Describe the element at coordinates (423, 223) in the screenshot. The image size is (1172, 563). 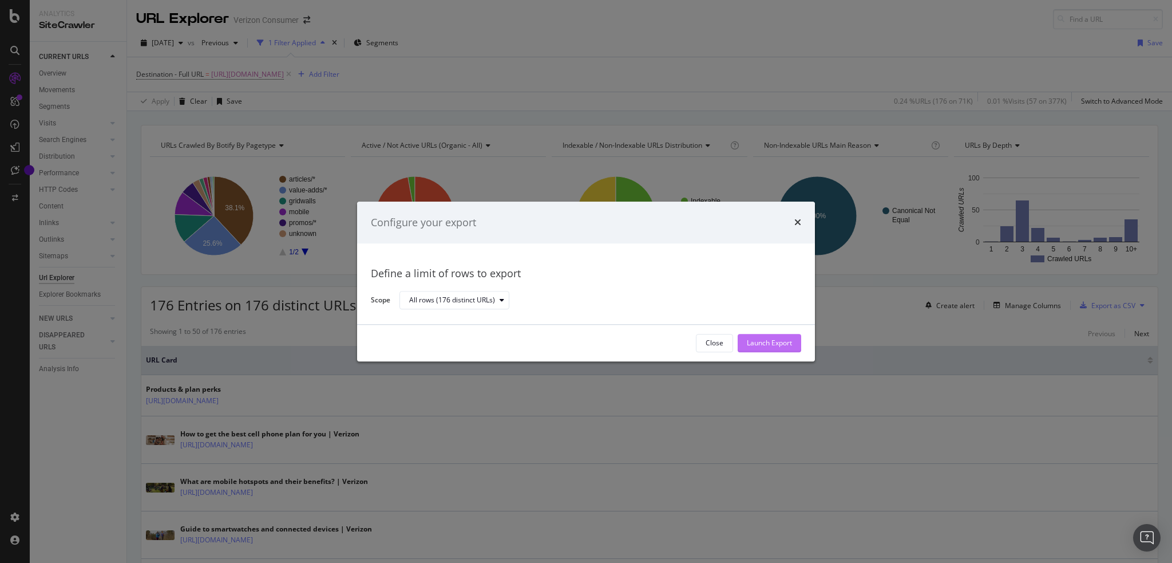
I see `div: Configure your export` at that location.